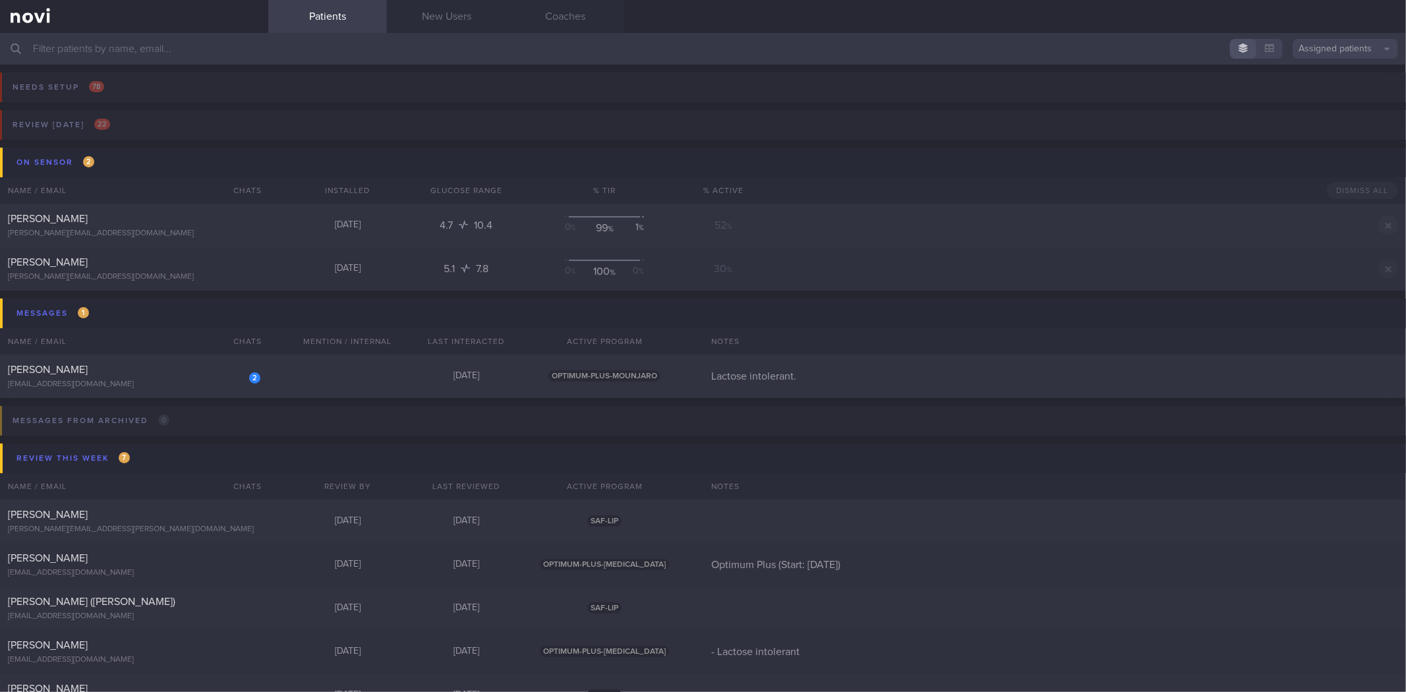 The height and width of the screenshot is (692, 1406). I want to click on span: 4.7, so click(447, 225).